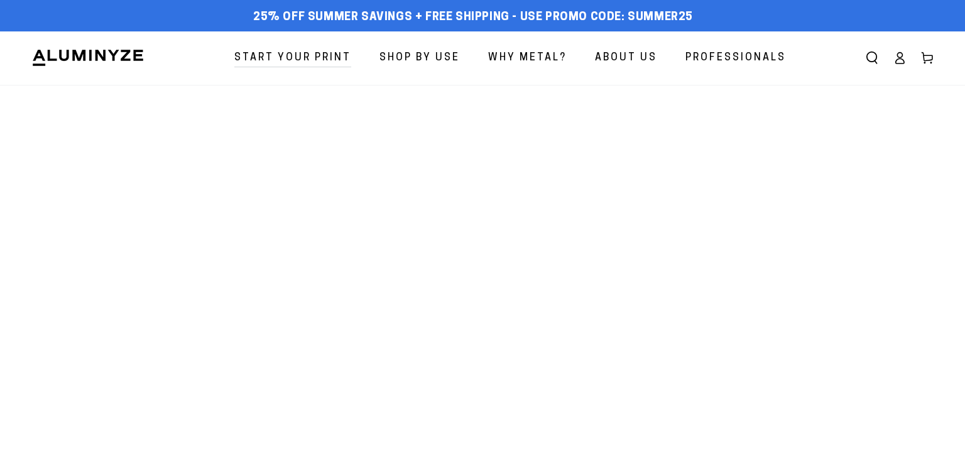 The height and width of the screenshot is (464, 965). I want to click on a: Why Metal?, so click(527, 58).